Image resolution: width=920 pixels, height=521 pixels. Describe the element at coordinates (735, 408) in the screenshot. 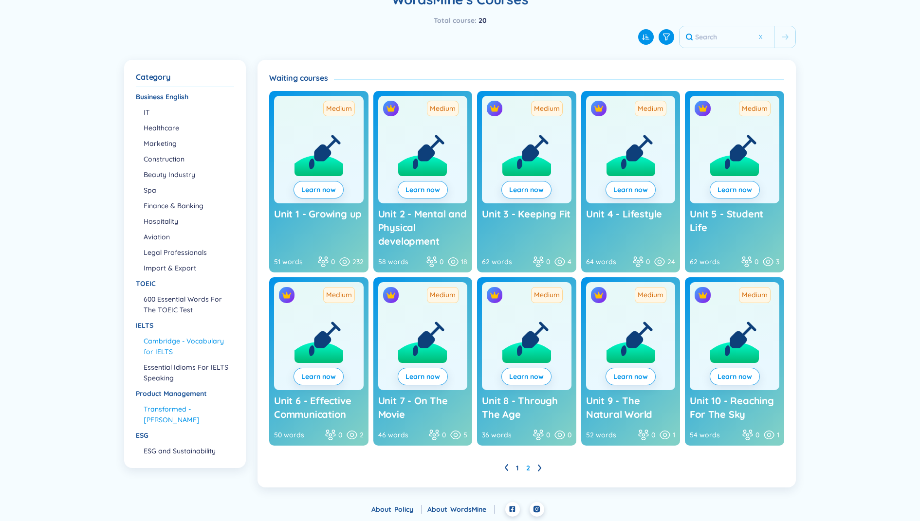

I see `a: Unit 10 - Reaching For The Sky` at that location.